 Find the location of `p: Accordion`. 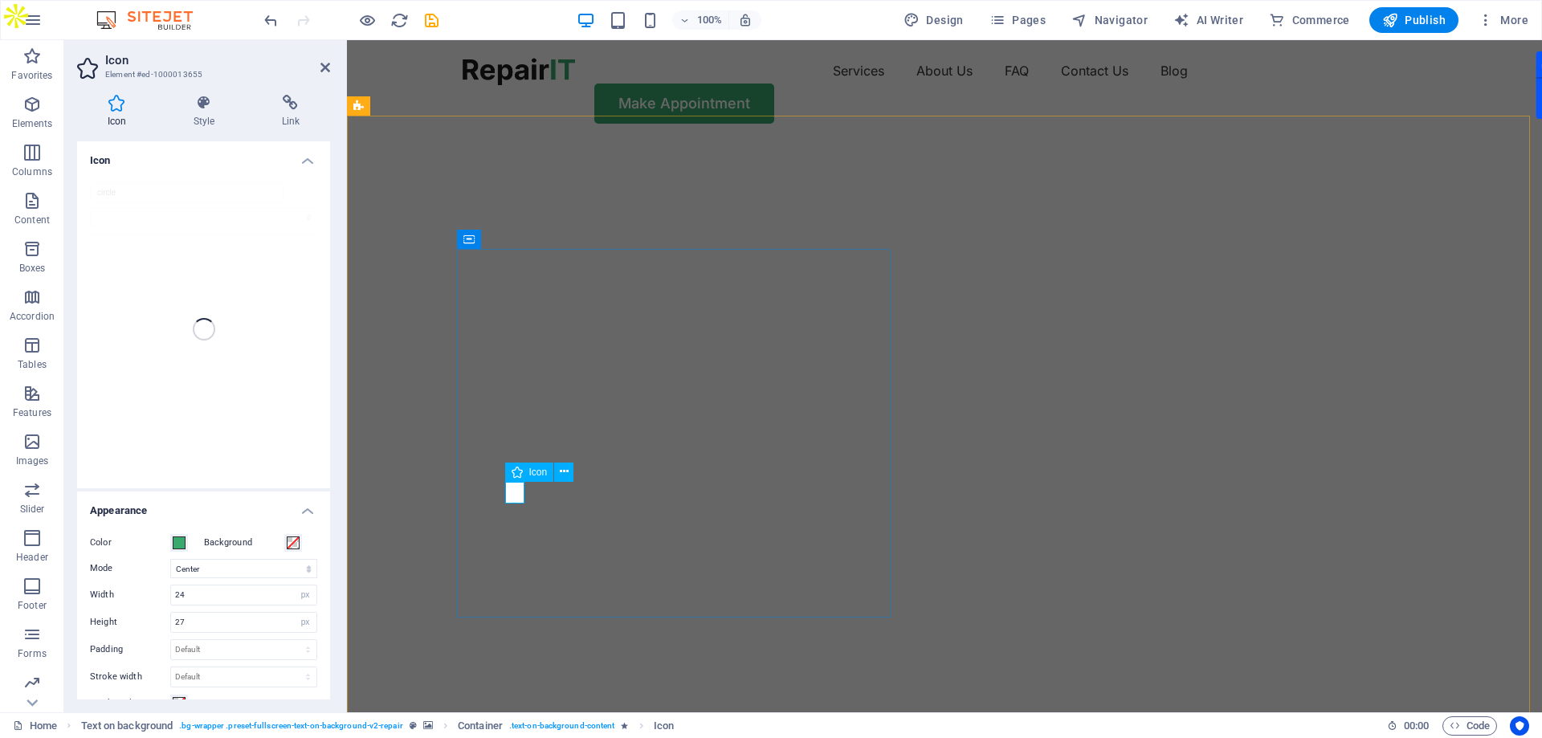

p: Accordion is located at coordinates (32, 316).